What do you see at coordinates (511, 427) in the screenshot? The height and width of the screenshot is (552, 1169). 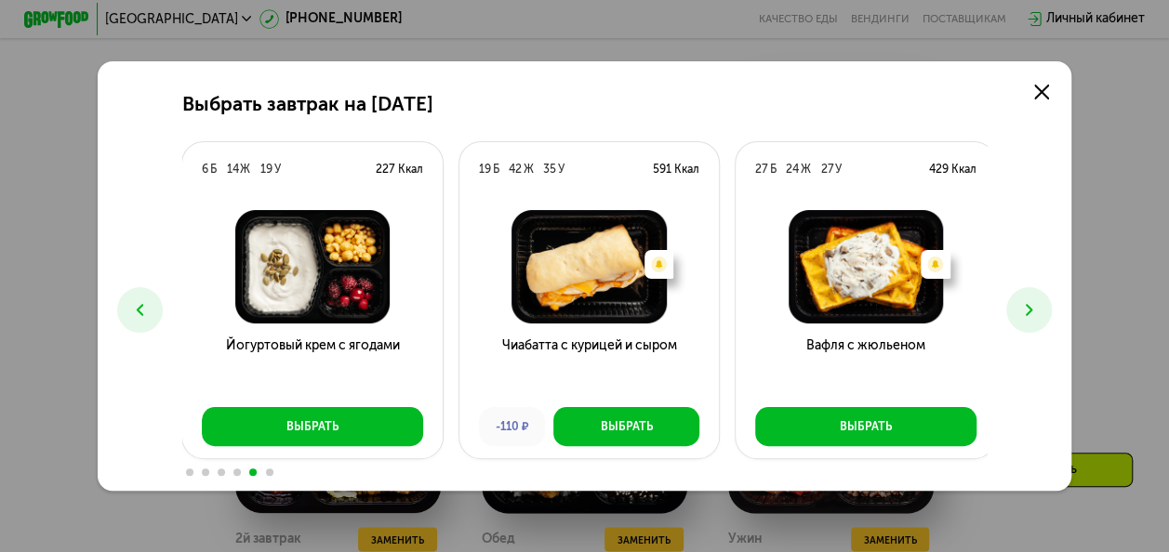 I see `div: -110 ₽` at bounding box center [511, 427].